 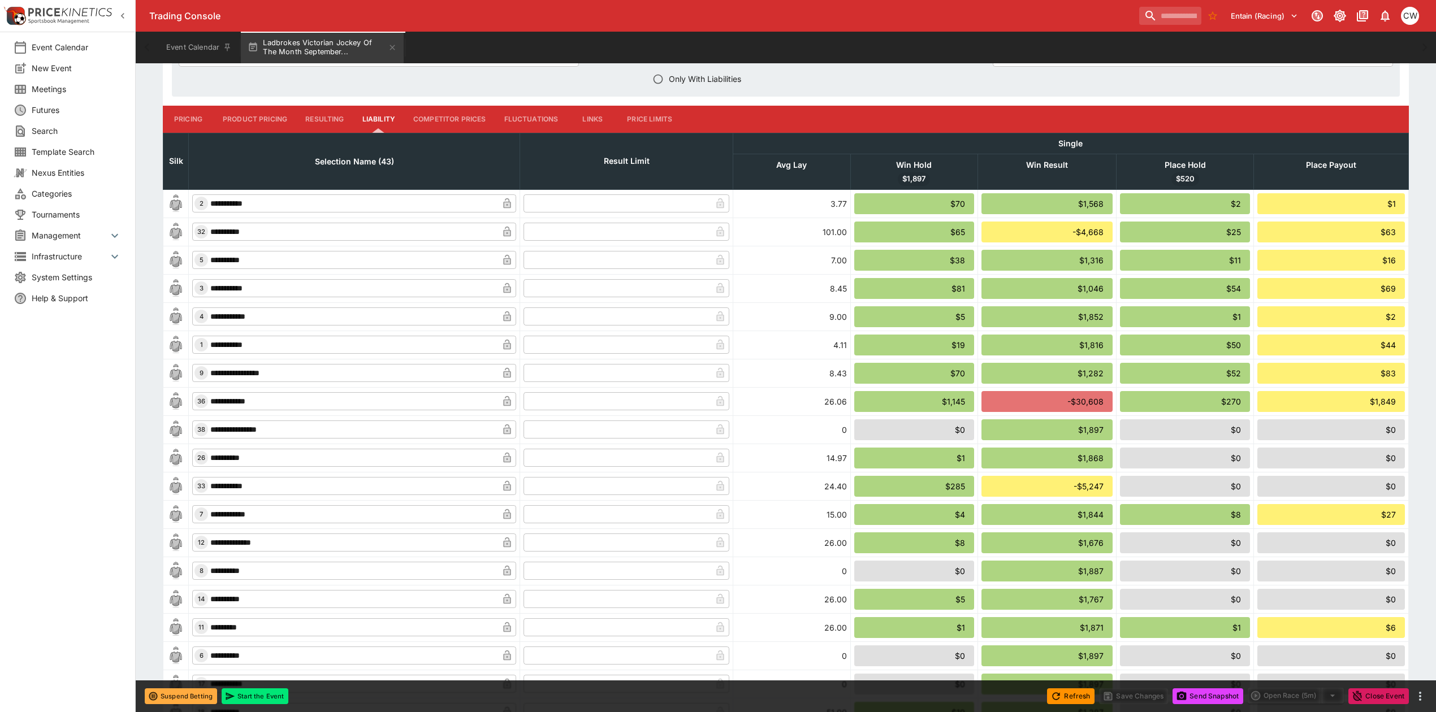 I want to click on button: Pricing, so click(x=188, y=119).